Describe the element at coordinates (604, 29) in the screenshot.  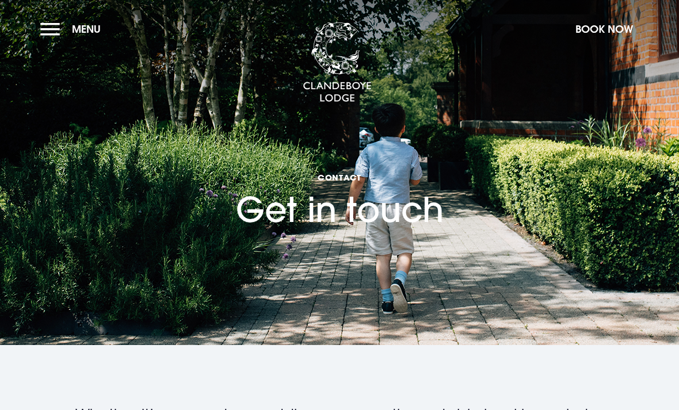
I see `button: Book Now` at that location.